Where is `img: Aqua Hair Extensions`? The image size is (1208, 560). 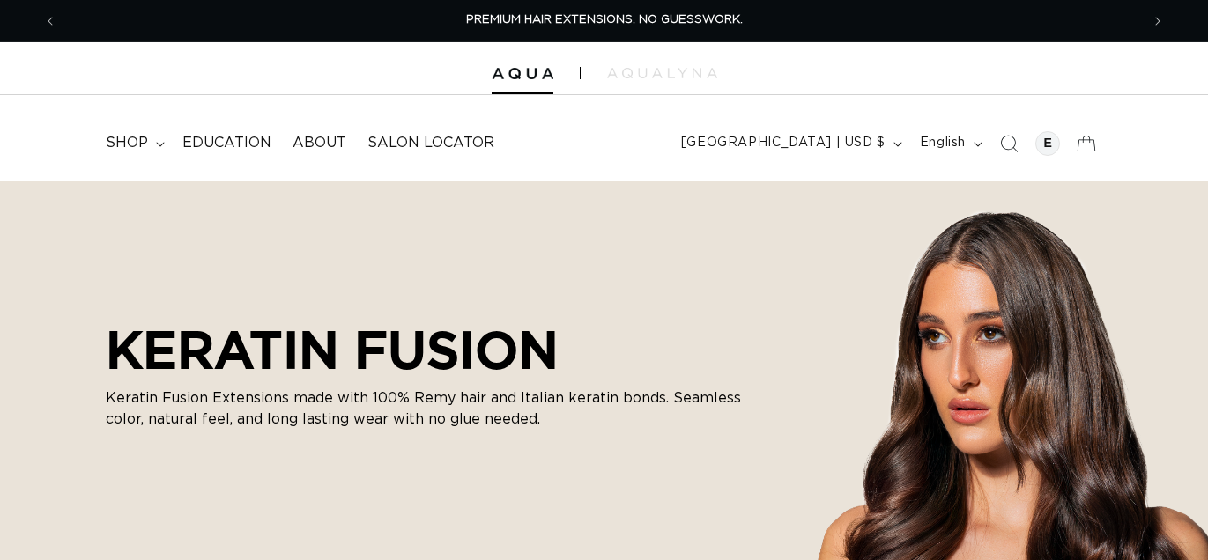
img: Aqua Hair Extensions is located at coordinates (522, 74).